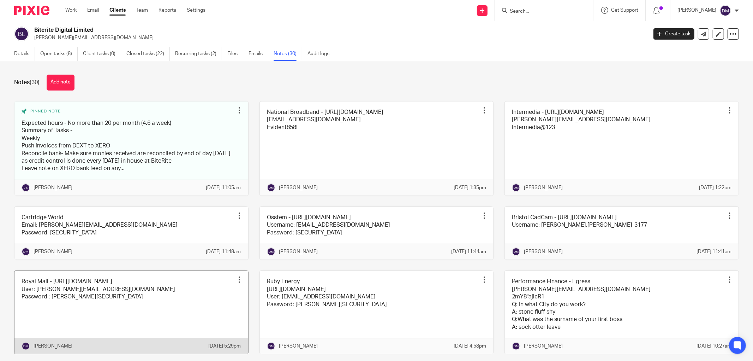 This screenshot has width=753, height=361. I want to click on a: Clients, so click(118, 10).